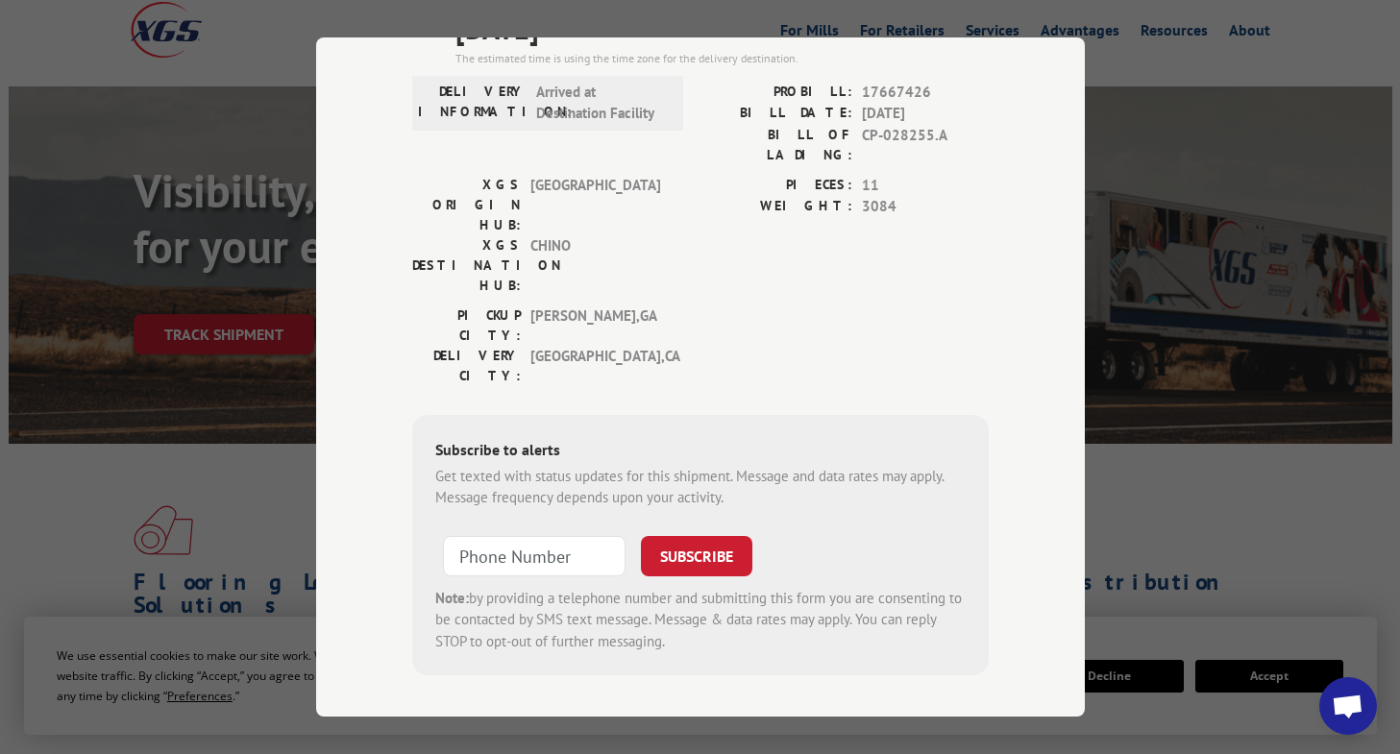 The width and height of the screenshot is (1400, 754). What do you see at coordinates (601, 103) in the screenshot?
I see `span: Arrived at Destination Facility` at bounding box center [601, 103].